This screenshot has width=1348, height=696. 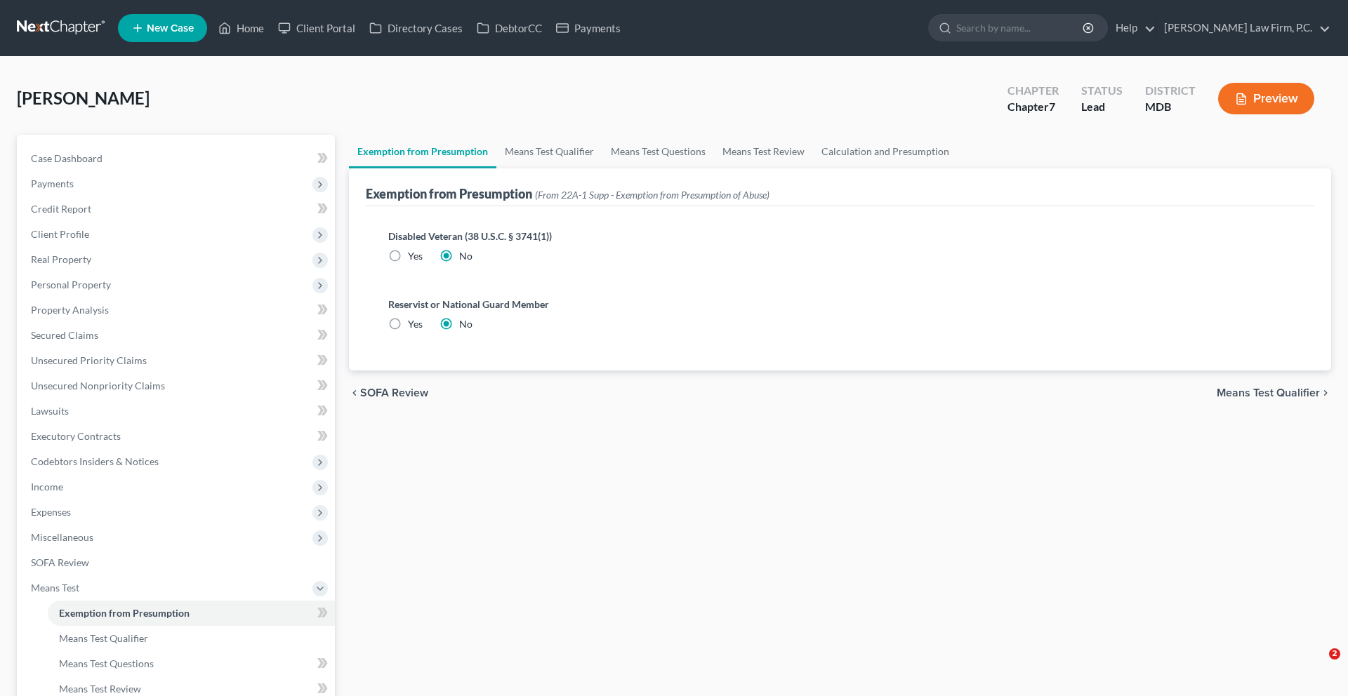 What do you see at coordinates (1020, 27) in the screenshot?
I see `input: Search by name...` at bounding box center [1020, 27].